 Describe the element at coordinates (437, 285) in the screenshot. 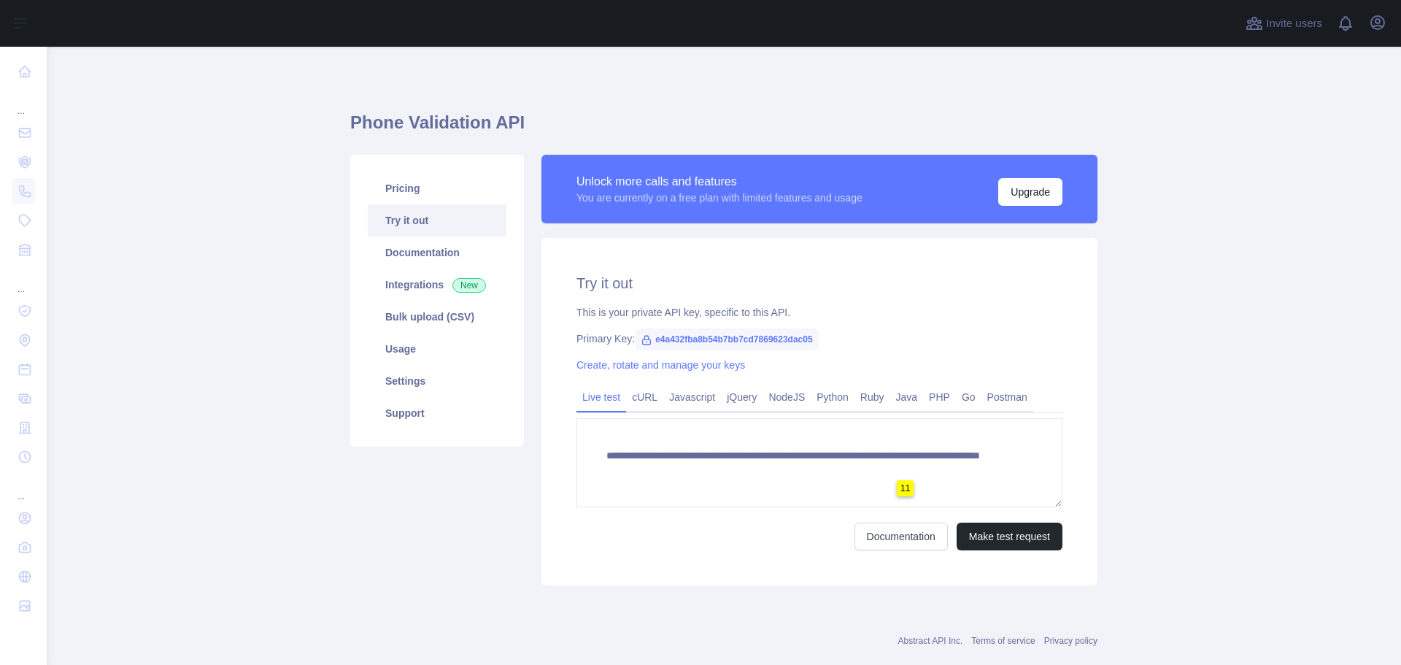

I see `a: Integrations New` at that location.